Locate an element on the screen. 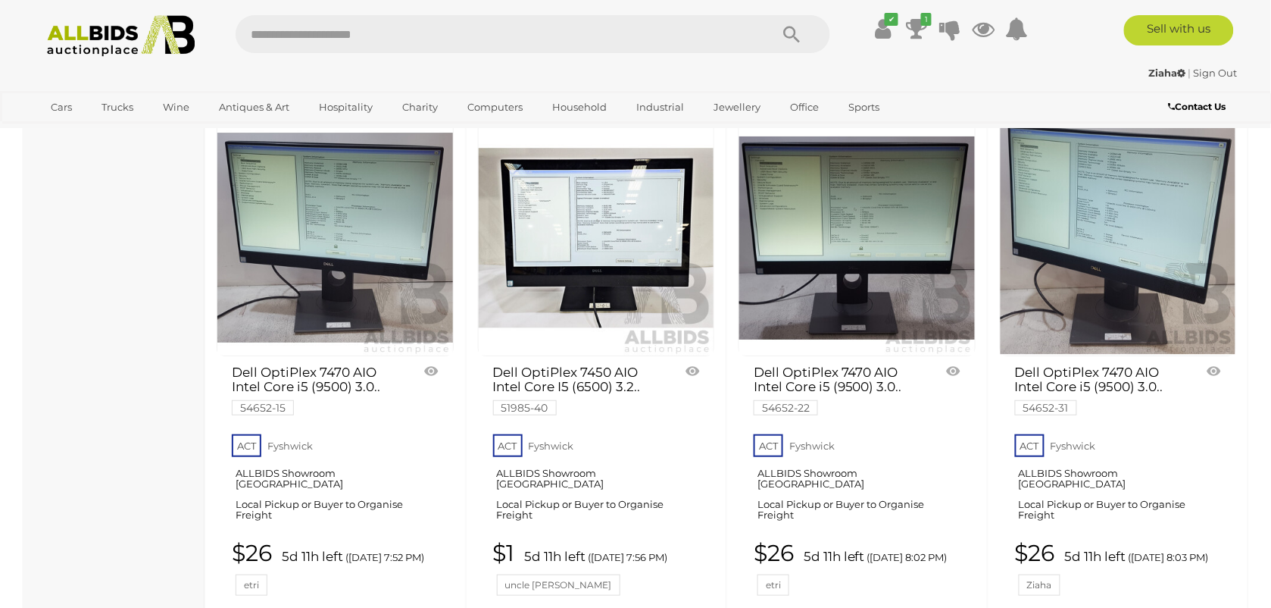  a: Charity is located at coordinates (420, 107).